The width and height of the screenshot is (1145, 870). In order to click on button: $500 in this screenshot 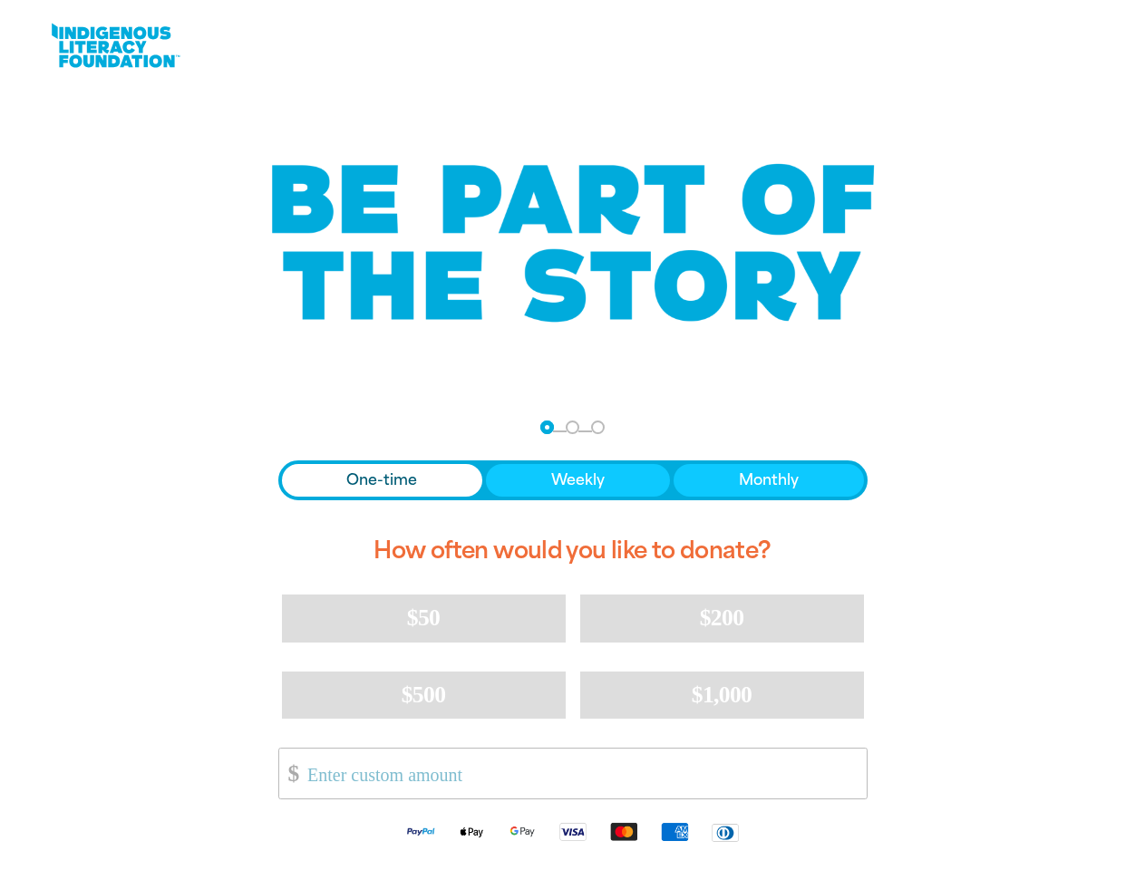, I will do `click(423, 695)`.